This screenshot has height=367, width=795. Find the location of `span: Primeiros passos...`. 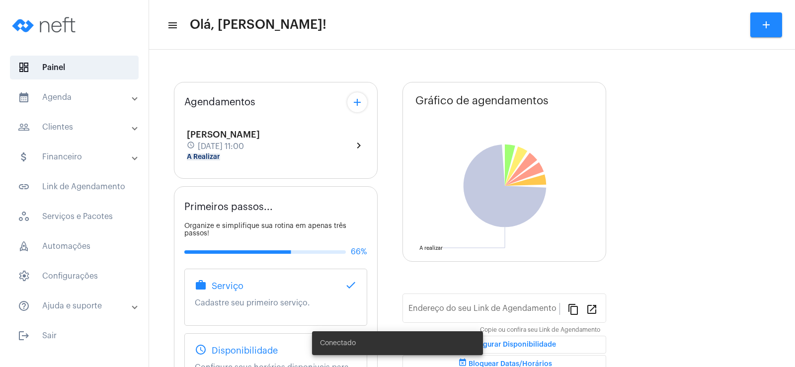

span: Primeiros passos... is located at coordinates (229, 207).